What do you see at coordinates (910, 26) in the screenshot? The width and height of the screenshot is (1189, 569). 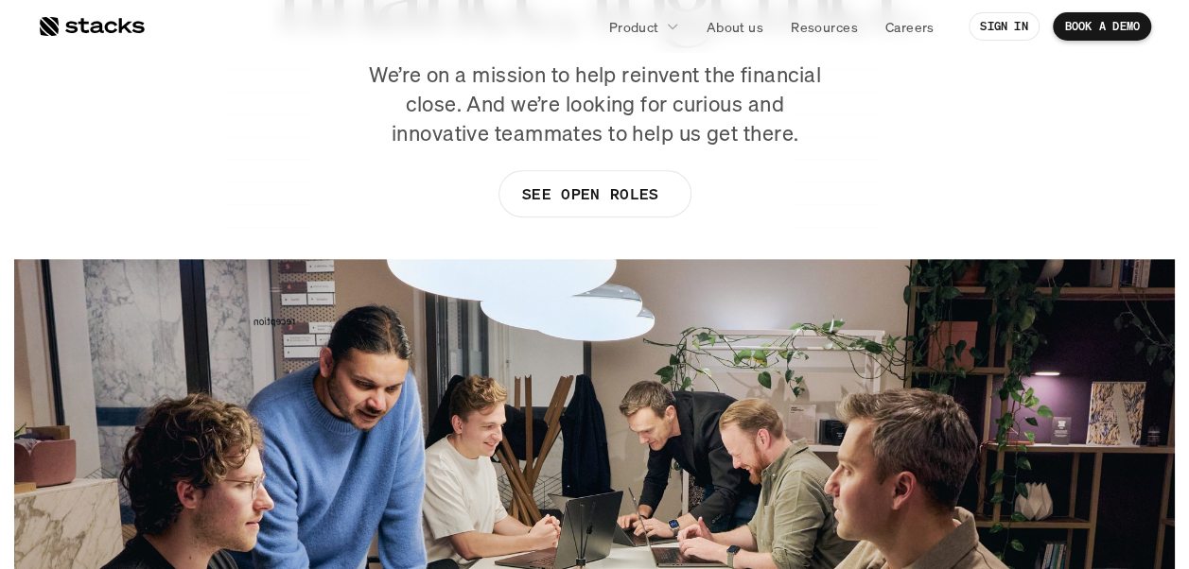 I see `a: Careers` at bounding box center [910, 26].